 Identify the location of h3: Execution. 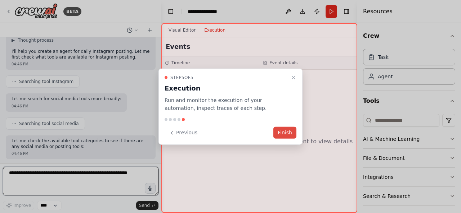
(226, 88).